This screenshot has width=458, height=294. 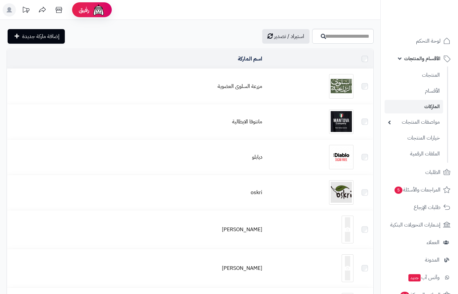 What do you see at coordinates (26, 11) in the screenshot?
I see `a: تحديثات المنصة` at bounding box center [26, 11].